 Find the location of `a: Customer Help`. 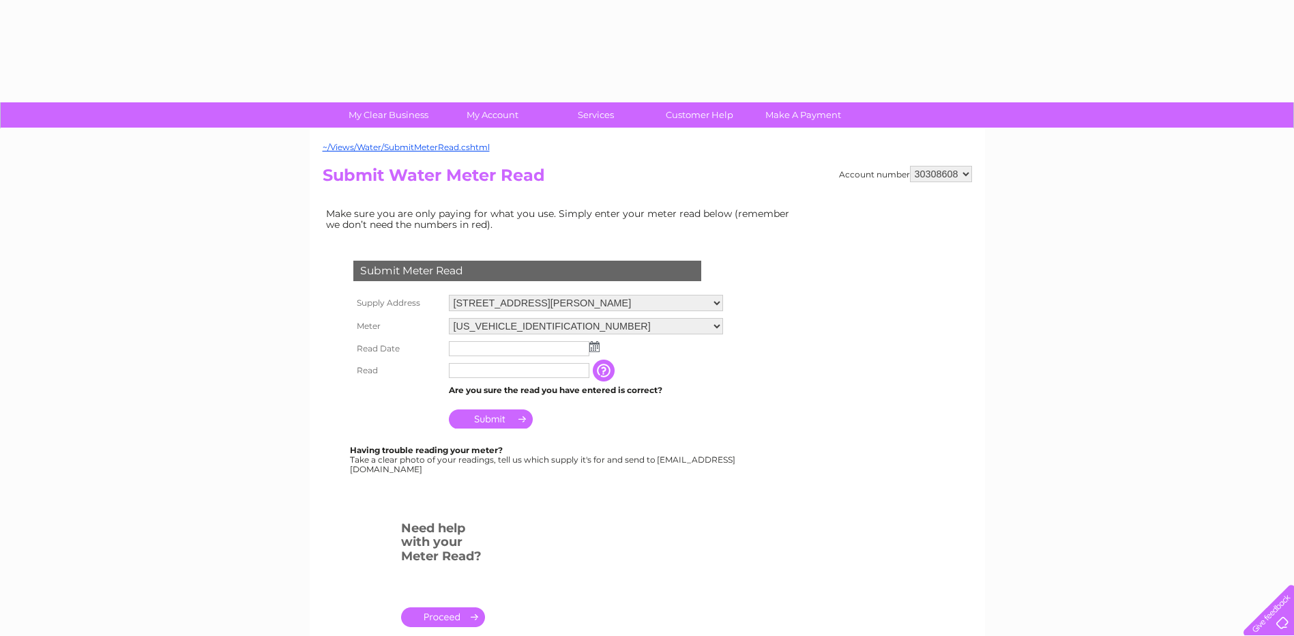

a: Customer Help is located at coordinates (699, 115).